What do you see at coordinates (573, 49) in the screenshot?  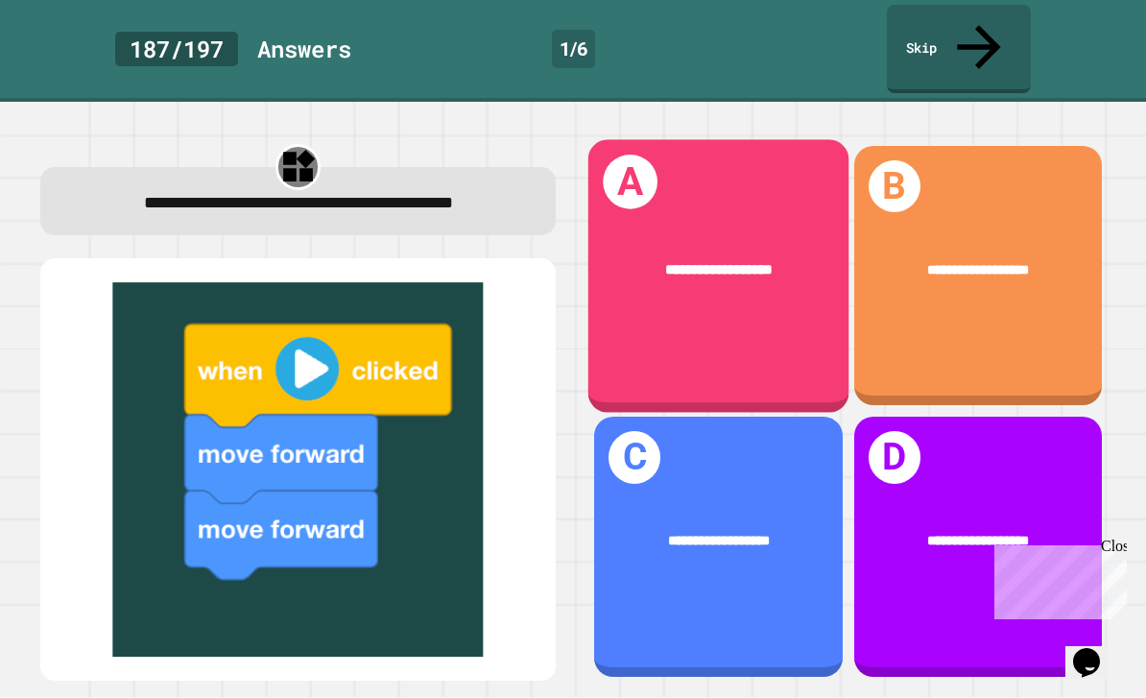 I see `div: 1 / 6` at bounding box center [573, 49].